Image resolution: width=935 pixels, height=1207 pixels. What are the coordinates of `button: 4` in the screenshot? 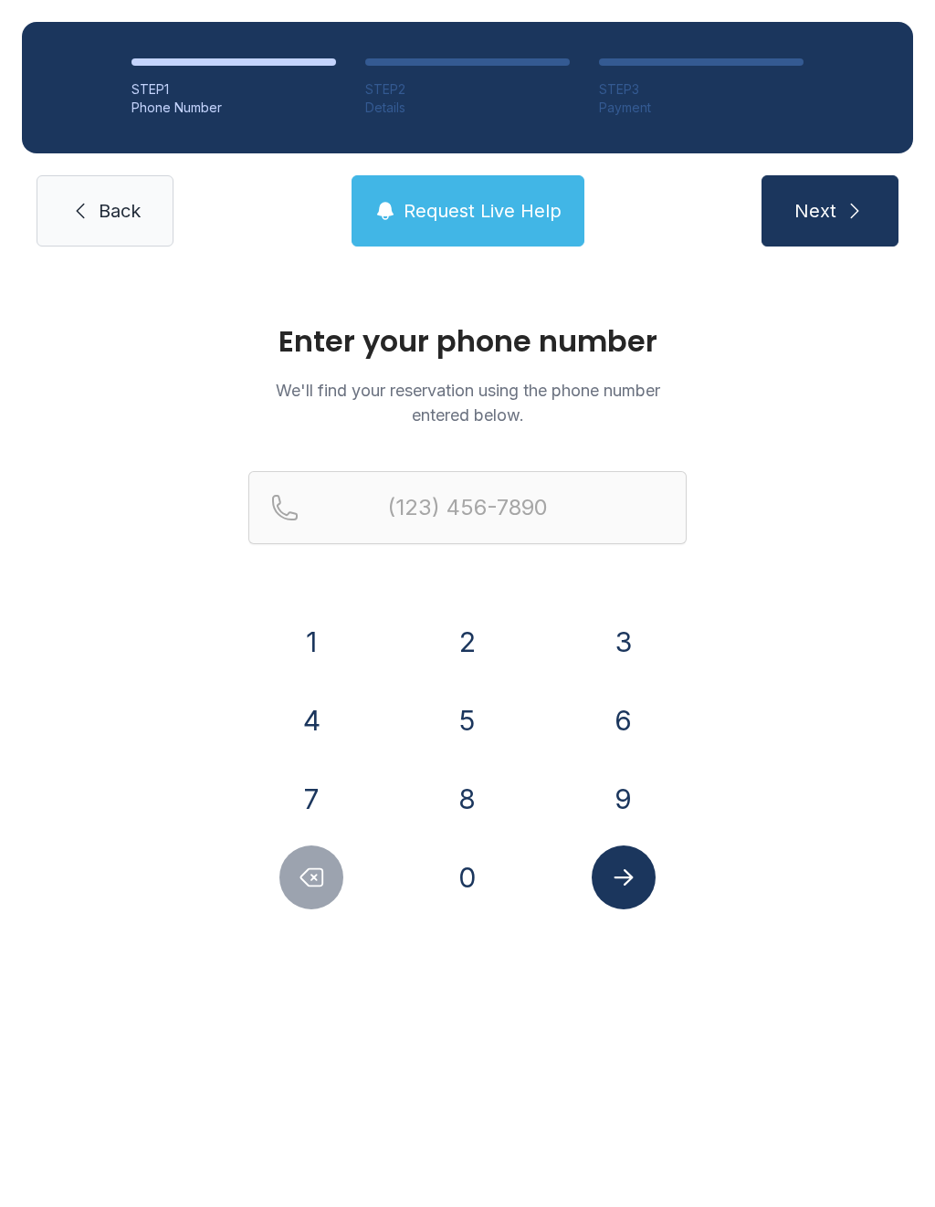 It's located at (311, 720).